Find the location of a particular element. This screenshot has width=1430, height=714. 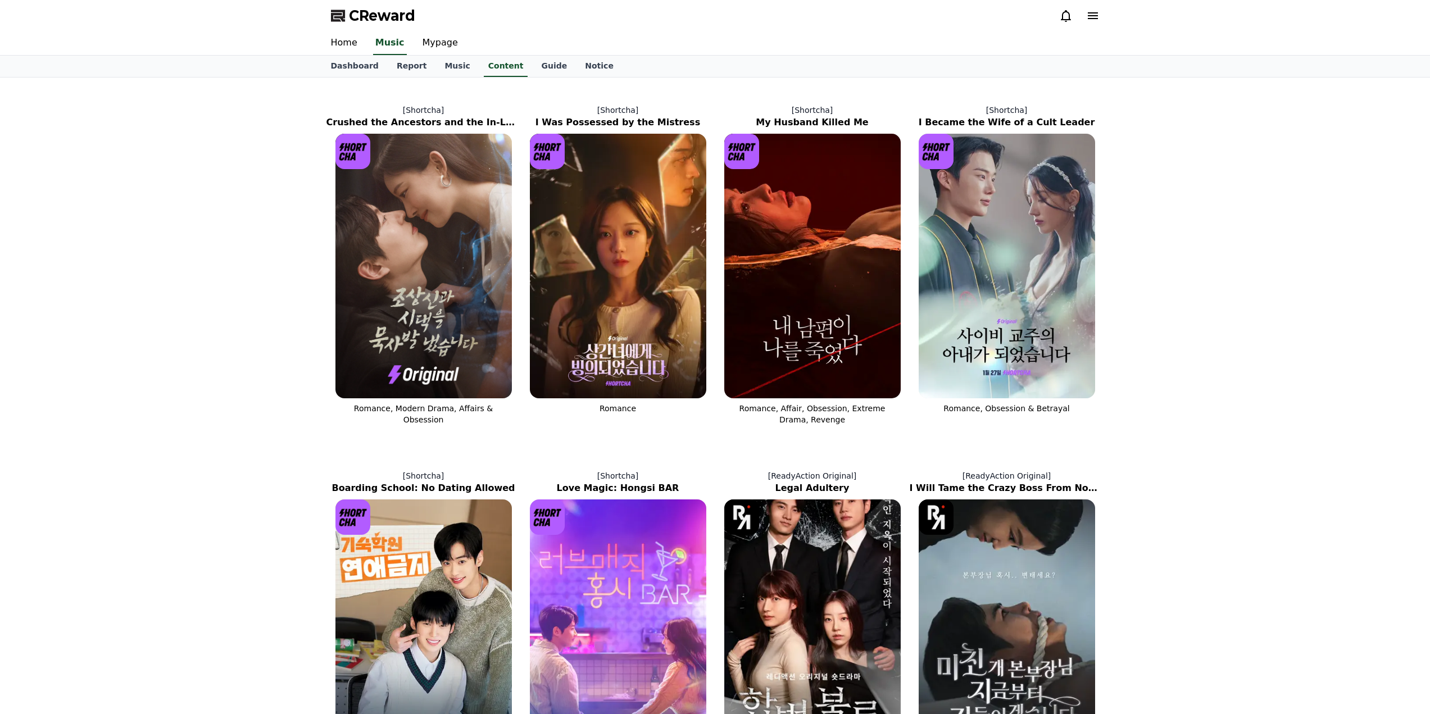

h2: Legal Adultery is located at coordinates (813, 488).